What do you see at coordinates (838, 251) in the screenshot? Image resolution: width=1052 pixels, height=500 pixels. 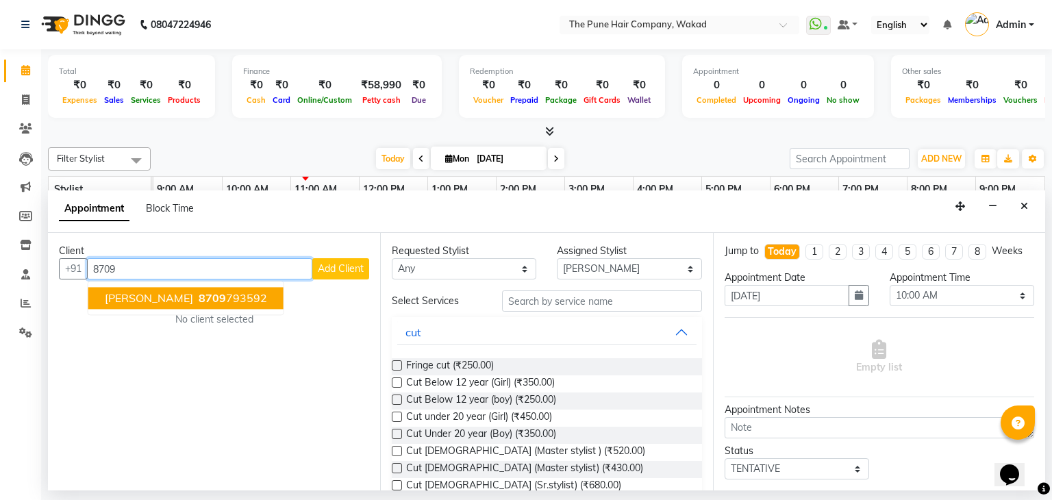 I see `li: 2` at bounding box center [838, 251].